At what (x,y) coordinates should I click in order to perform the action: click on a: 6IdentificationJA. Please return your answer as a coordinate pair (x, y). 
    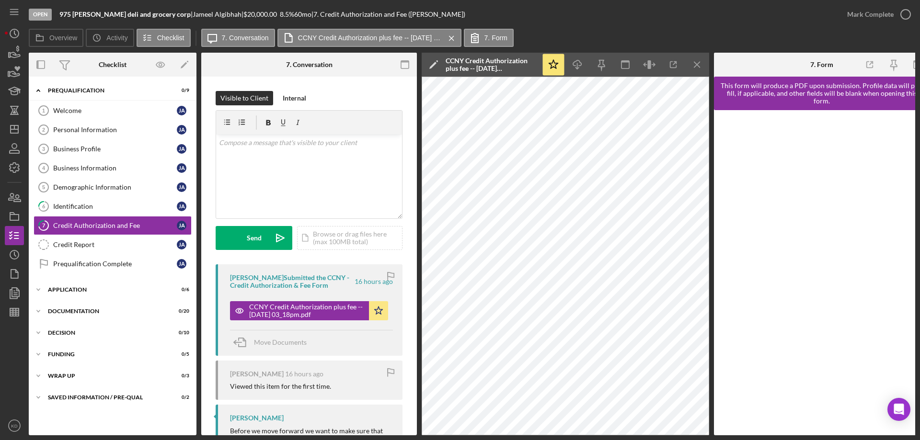
    Looking at the image, I should click on (113, 206).